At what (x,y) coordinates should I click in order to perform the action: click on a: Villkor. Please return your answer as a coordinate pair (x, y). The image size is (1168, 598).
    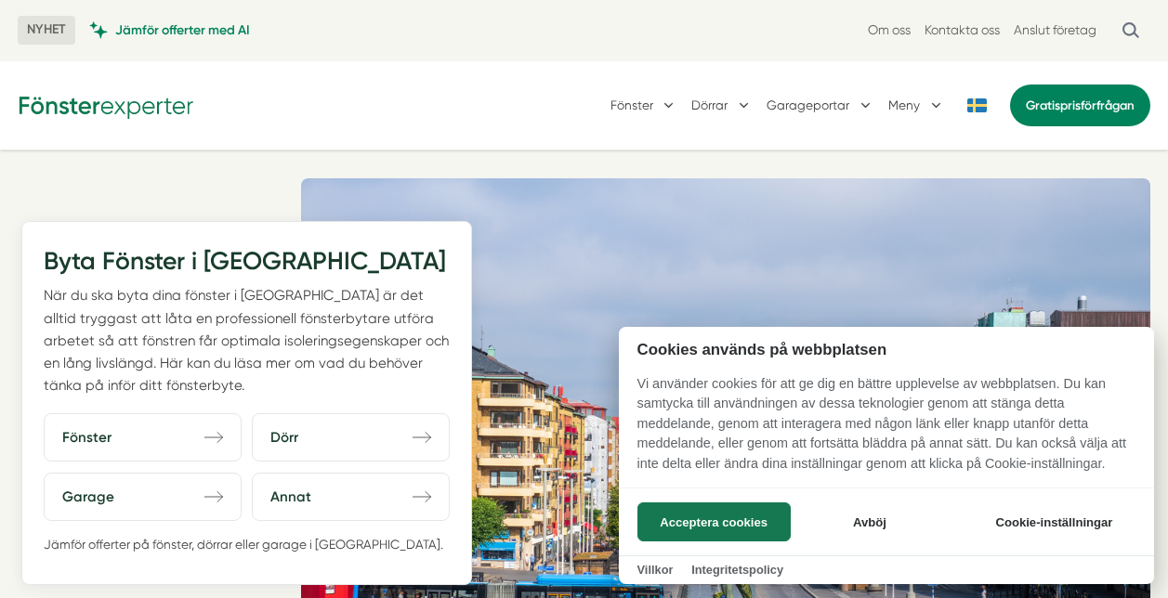
    Looking at the image, I should click on (655, 570).